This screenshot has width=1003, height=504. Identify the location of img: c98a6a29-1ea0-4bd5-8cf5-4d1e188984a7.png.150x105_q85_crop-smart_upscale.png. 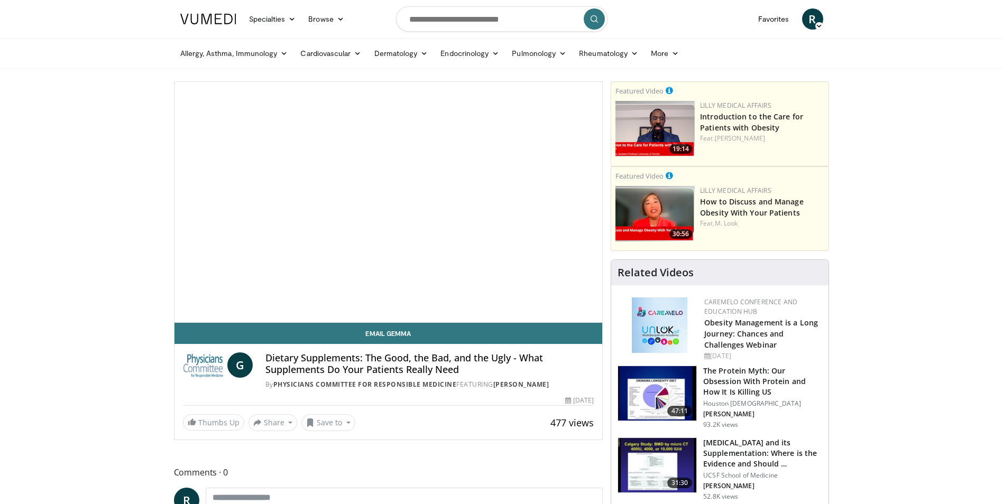
(655, 214).